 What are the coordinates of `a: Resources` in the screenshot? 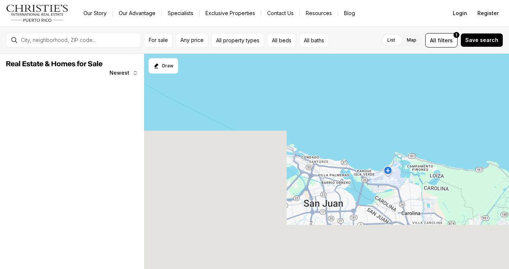 It's located at (319, 13).